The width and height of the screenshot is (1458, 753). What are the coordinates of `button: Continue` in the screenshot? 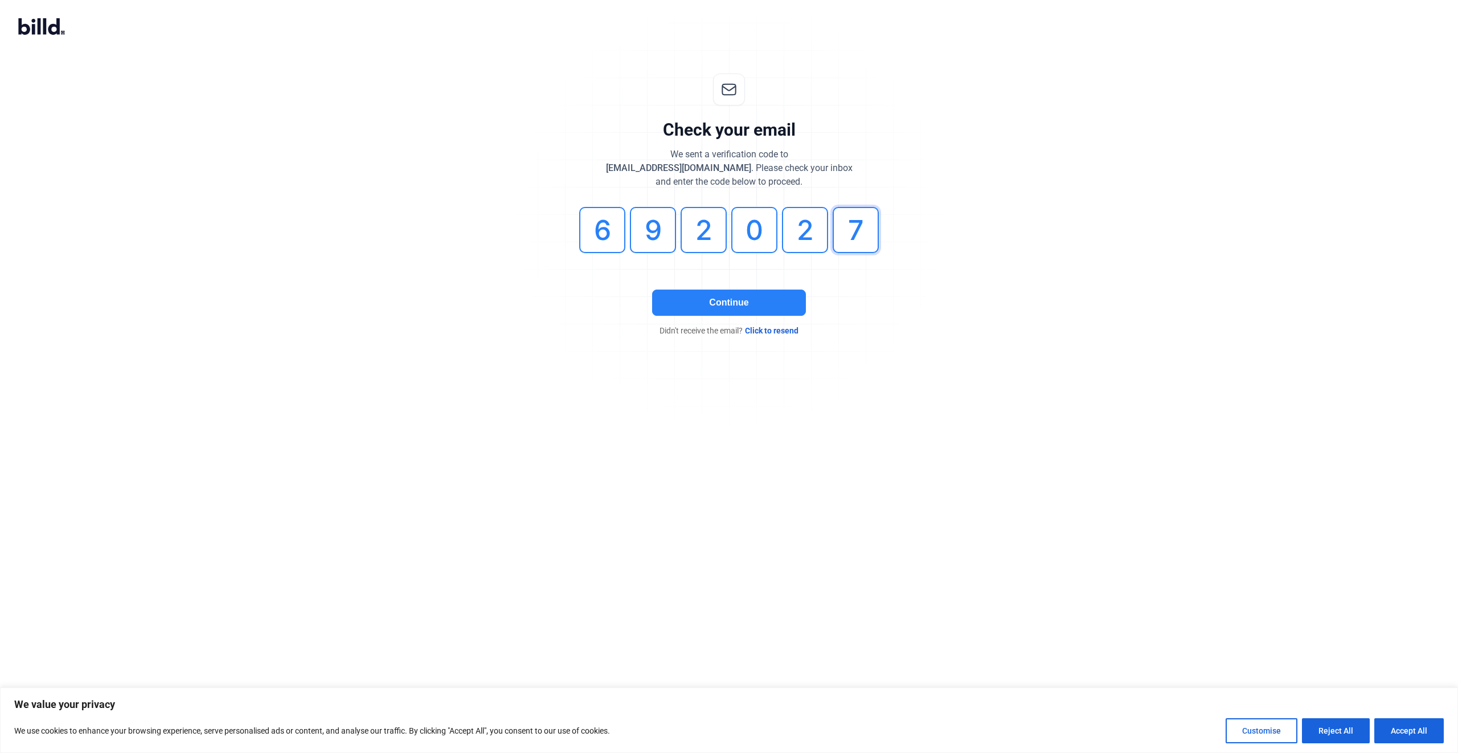 It's located at (729, 302).